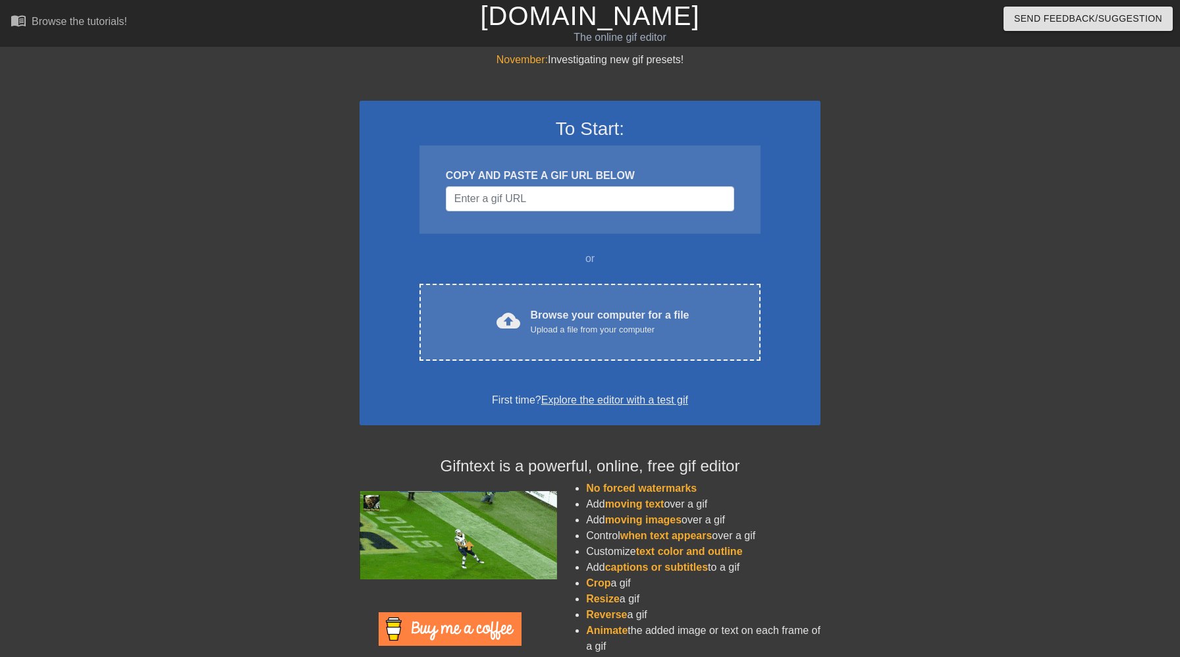 The image size is (1180, 657). Describe the element at coordinates (1088, 18) in the screenshot. I see `span: Send Feedback/Suggestion` at that location.